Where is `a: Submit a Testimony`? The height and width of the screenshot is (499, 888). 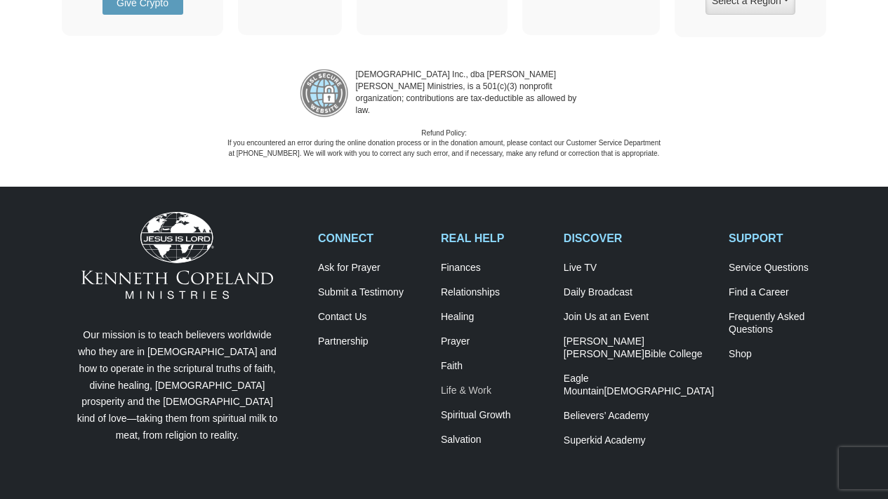 a: Submit a Testimony is located at coordinates (372, 293).